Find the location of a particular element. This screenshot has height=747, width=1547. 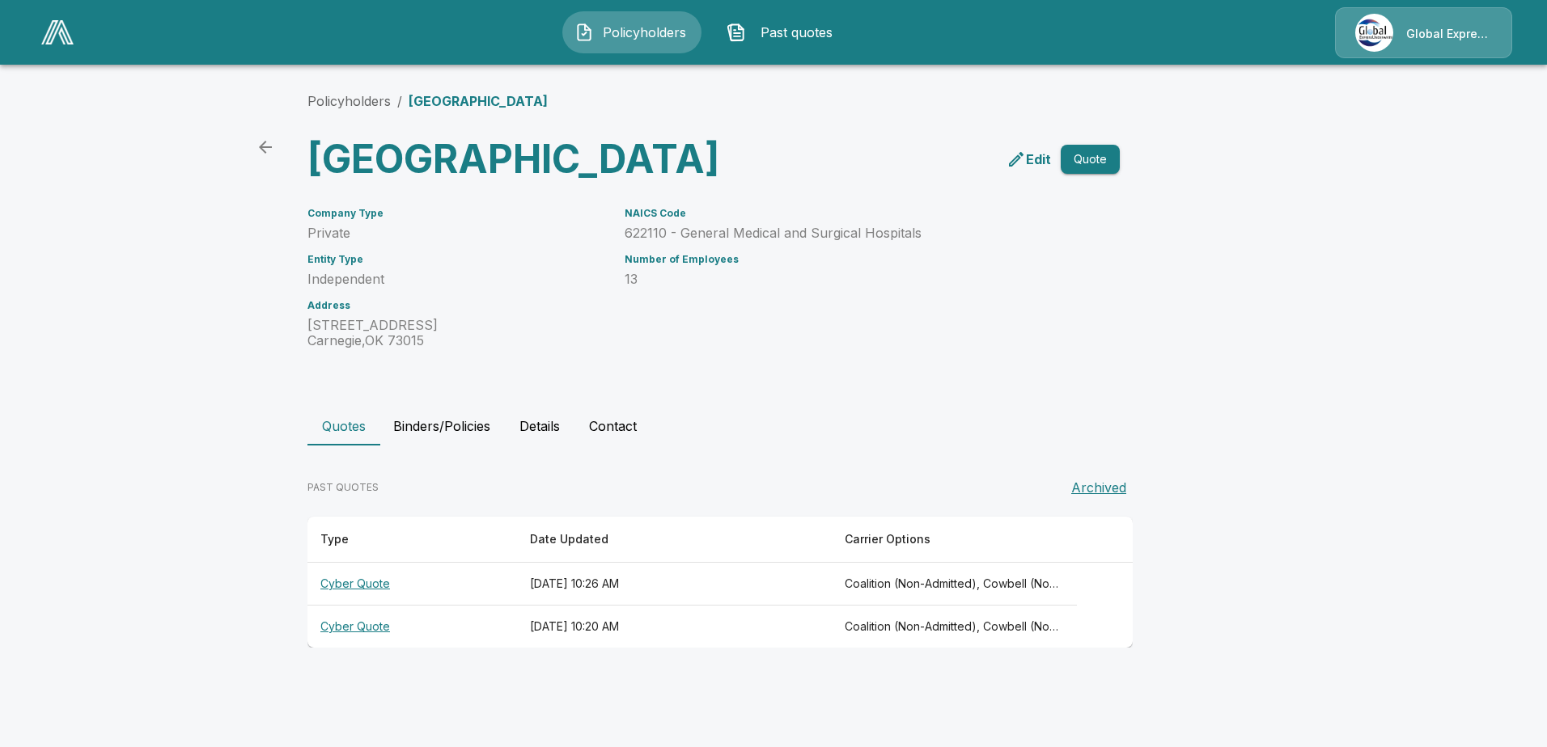

button: Contact is located at coordinates (612, 426).